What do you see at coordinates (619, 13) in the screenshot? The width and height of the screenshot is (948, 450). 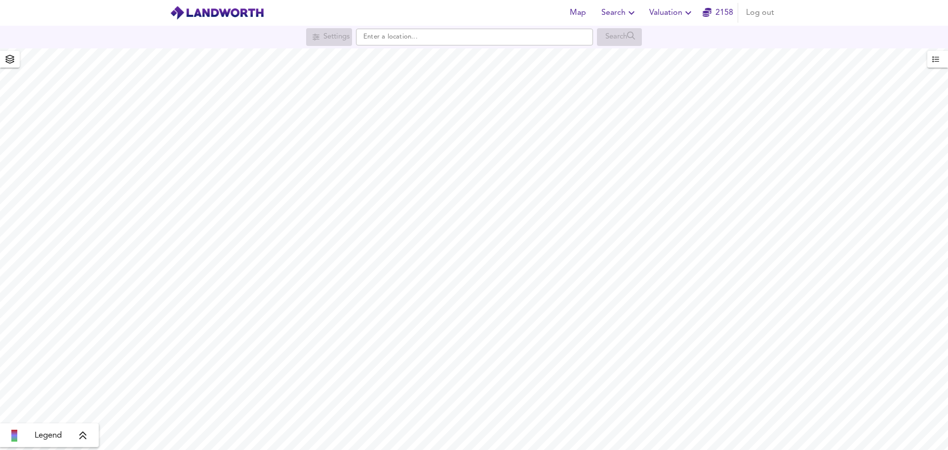 I see `button: Search` at bounding box center [619, 13].